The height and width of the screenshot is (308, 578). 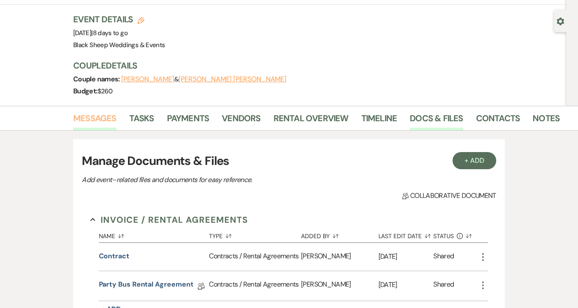 What do you see at coordinates (169, 220) in the screenshot?
I see `button: Invoice / Rental Agreements` at bounding box center [169, 220].